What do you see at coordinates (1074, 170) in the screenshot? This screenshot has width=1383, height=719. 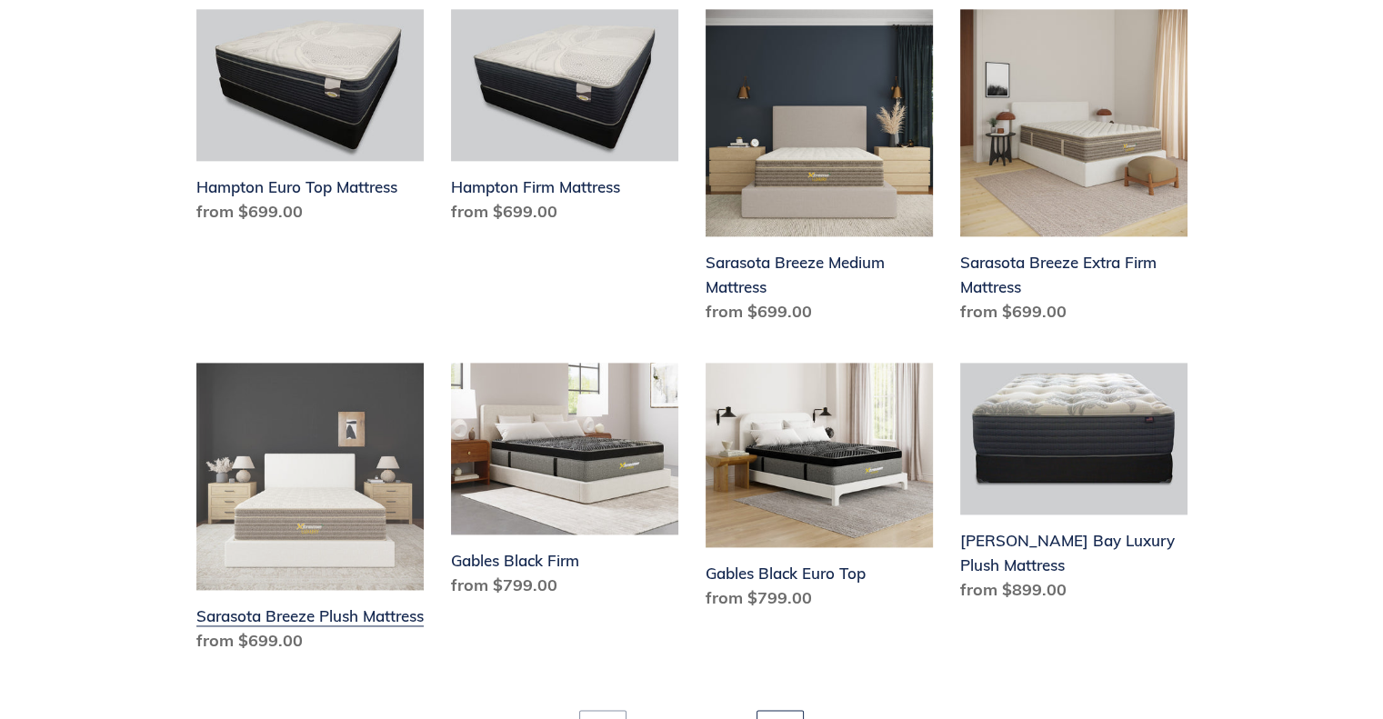 I see `a: Sarasota Breeze Extra Firm Mattress` at bounding box center [1074, 170].